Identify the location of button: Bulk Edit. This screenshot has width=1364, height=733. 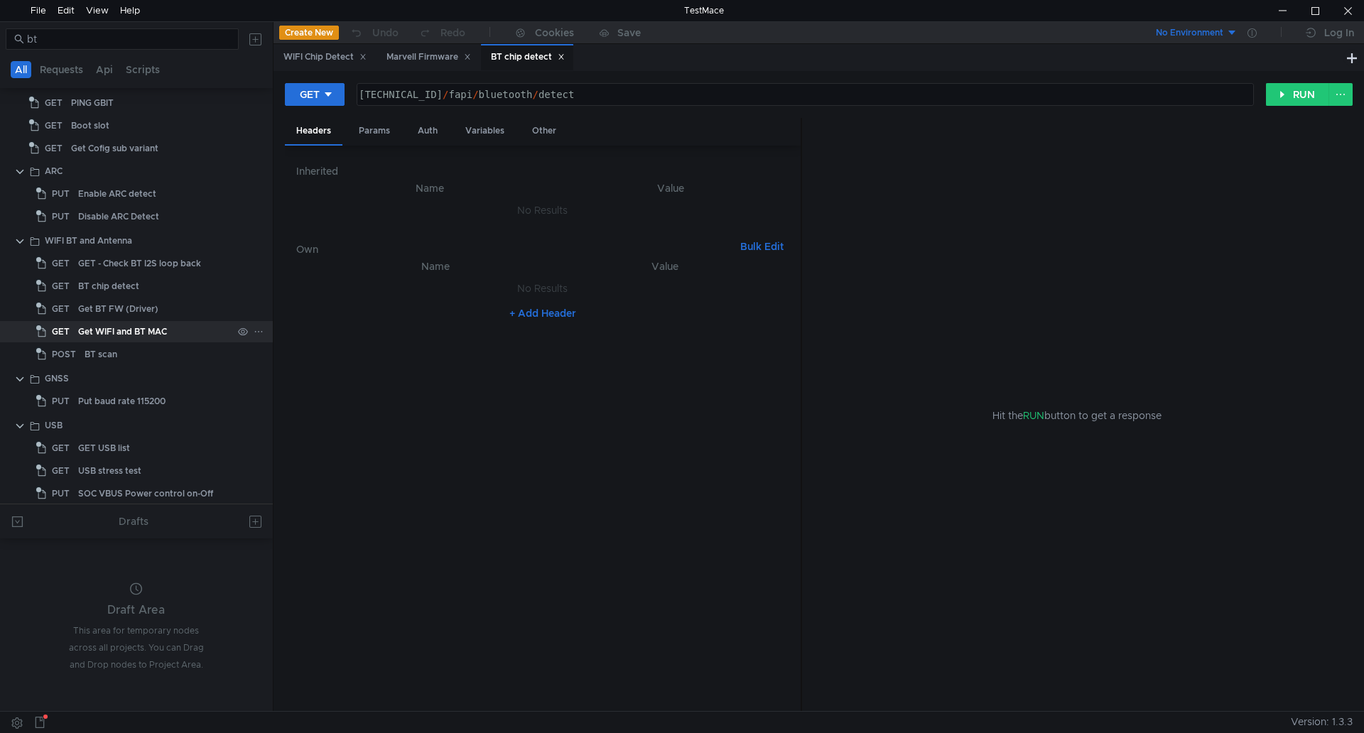
(762, 247).